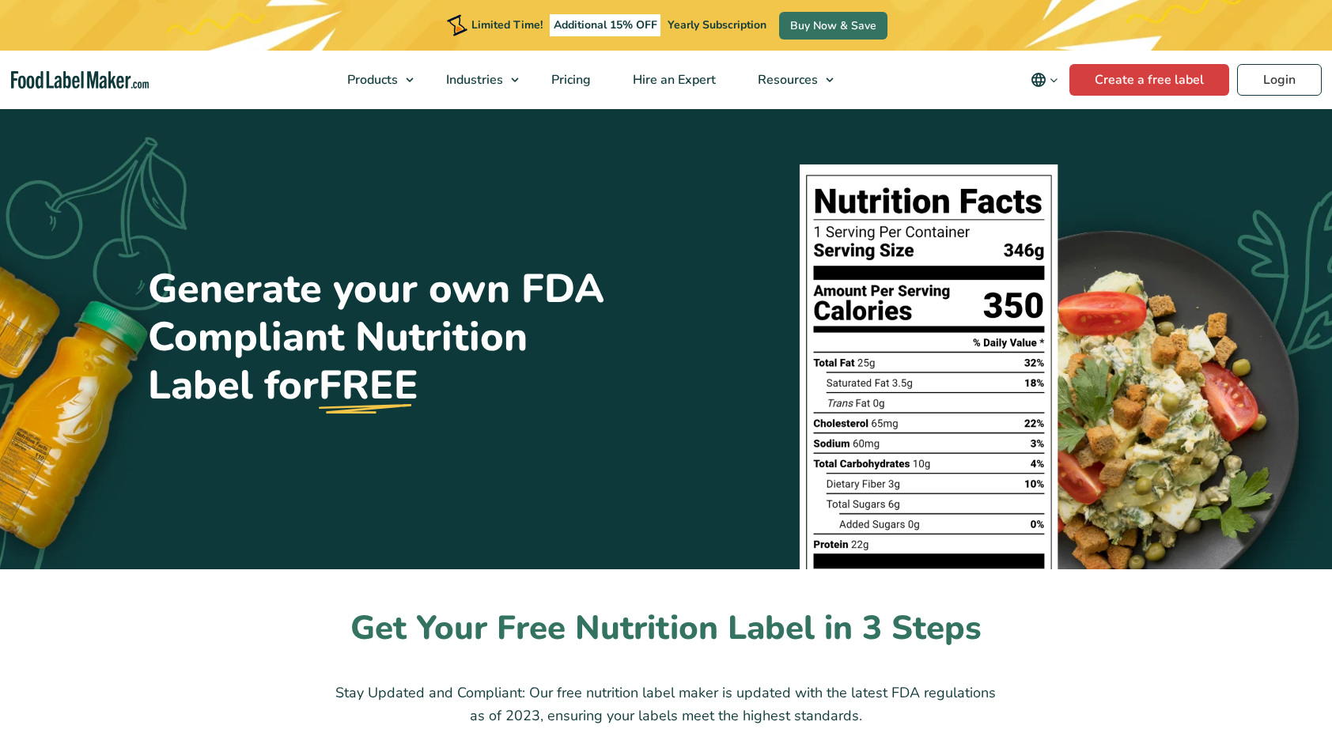 Image resolution: width=1332 pixels, height=744 pixels. Describe the element at coordinates (1149, 80) in the screenshot. I see `a: Create a free label` at that location.